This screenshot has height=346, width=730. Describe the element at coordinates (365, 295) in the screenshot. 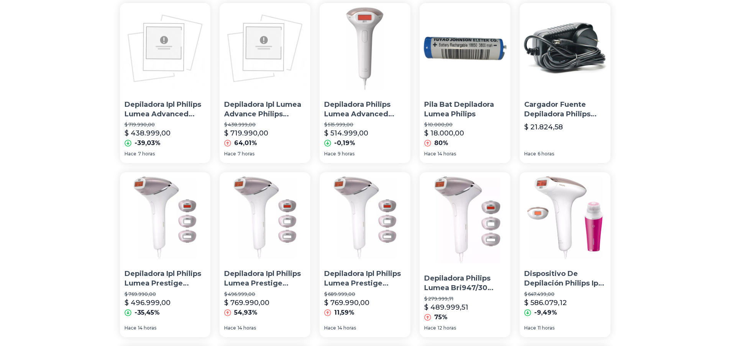

I see `p: $ 689.999,00` at that location.